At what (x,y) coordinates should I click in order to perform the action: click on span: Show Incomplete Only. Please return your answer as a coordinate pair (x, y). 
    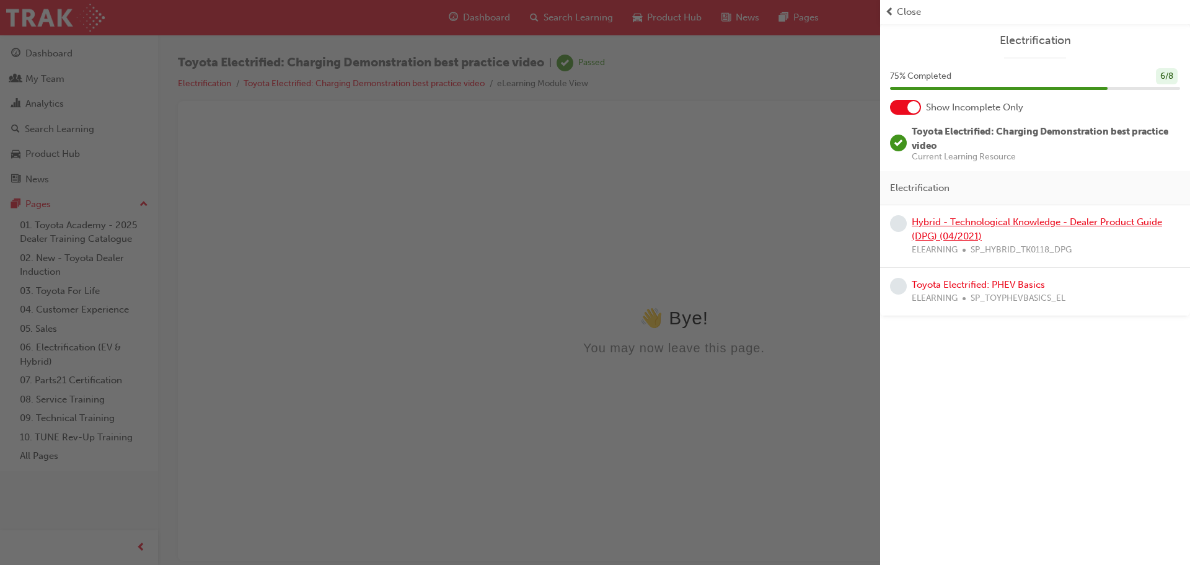
    Looking at the image, I should click on (975, 107).